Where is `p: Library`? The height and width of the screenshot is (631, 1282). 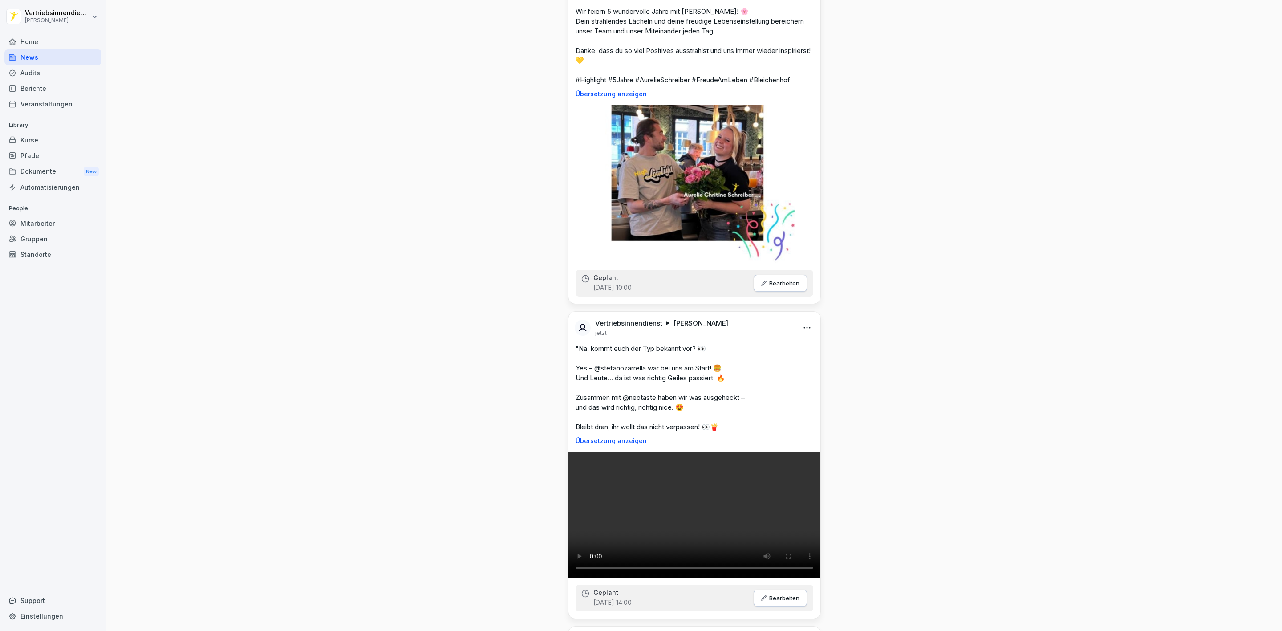 p: Library is located at coordinates (53, 125).